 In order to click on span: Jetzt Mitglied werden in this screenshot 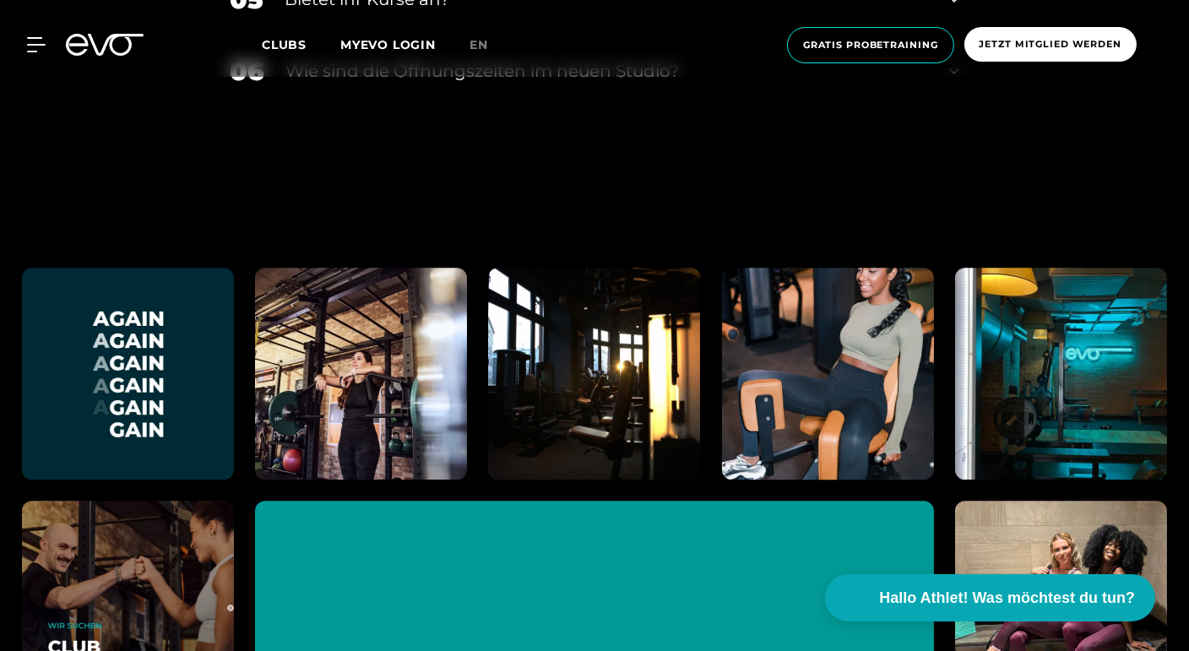, I will do `click(1050, 44)`.